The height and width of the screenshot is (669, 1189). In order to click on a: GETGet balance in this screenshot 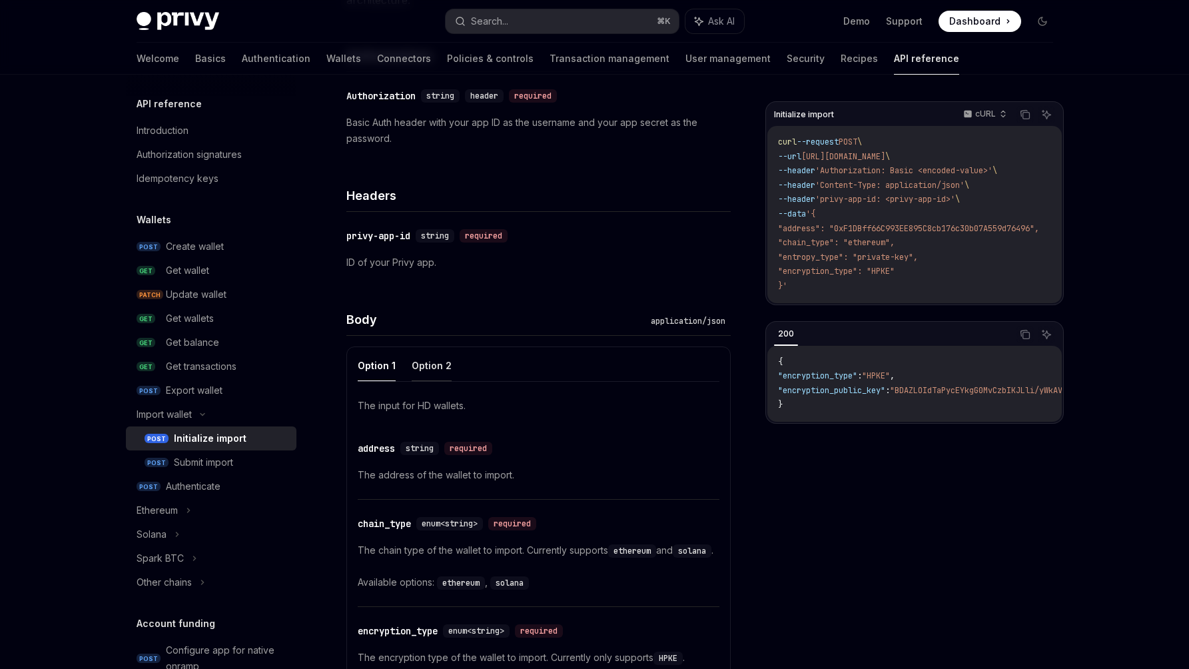, I will do `click(211, 343)`.